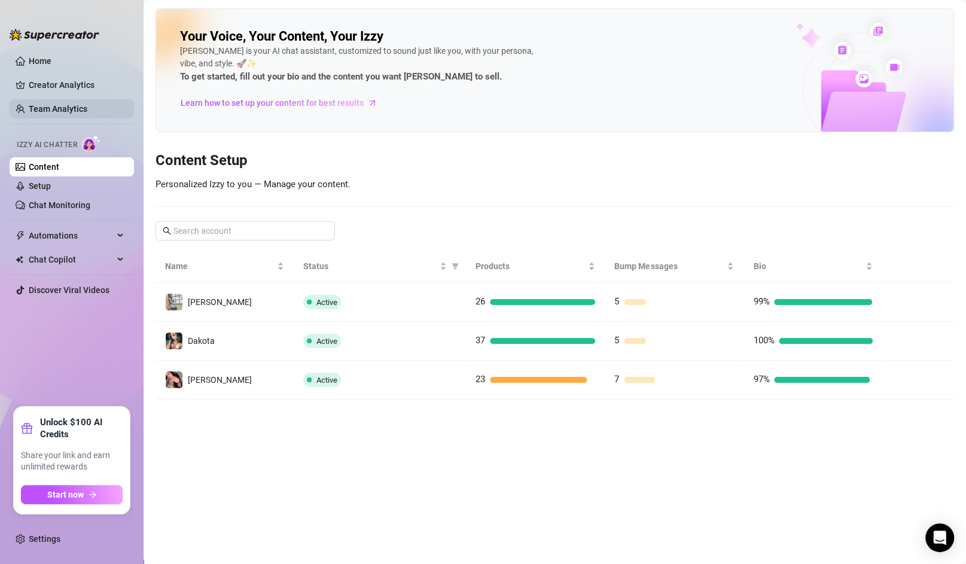 The image size is (966, 564). What do you see at coordinates (380, 266) in the screenshot?
I see `th: Status` at bounding box center [380, 266].